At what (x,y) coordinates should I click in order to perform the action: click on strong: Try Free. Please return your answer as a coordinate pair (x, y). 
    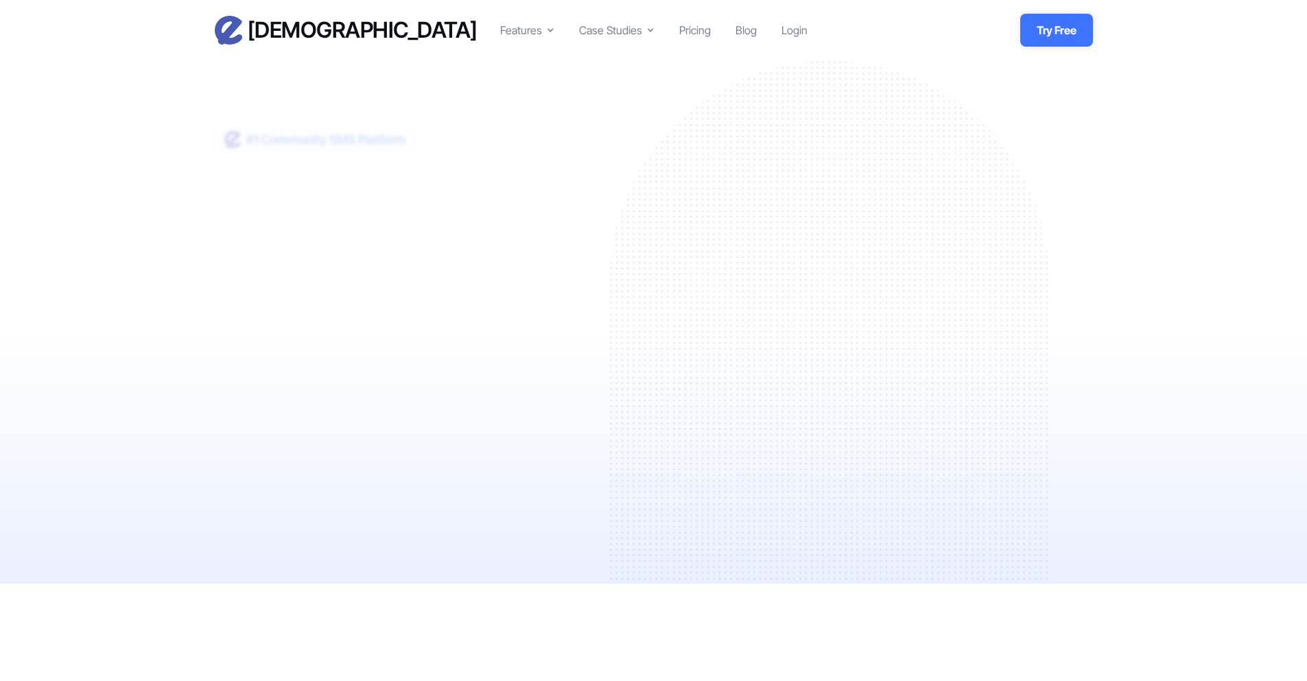
    Looking at the image, I should click on (1056, 30).